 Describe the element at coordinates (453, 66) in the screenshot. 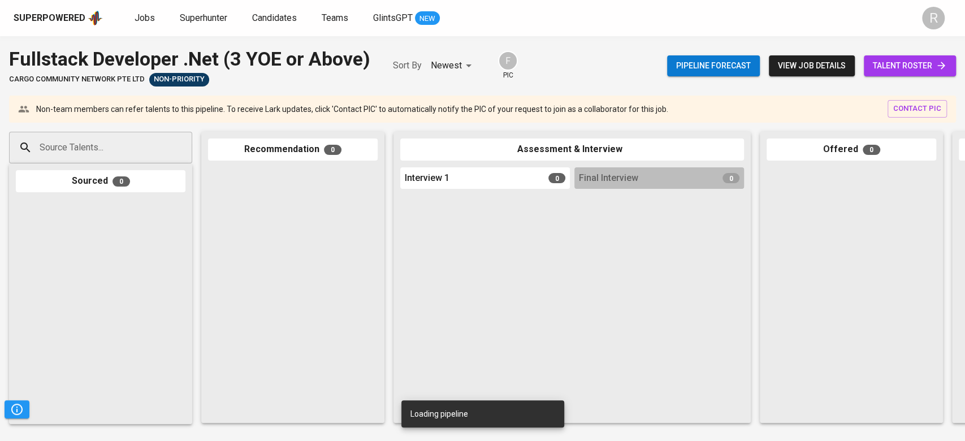

I see `div: Newest` at that location.